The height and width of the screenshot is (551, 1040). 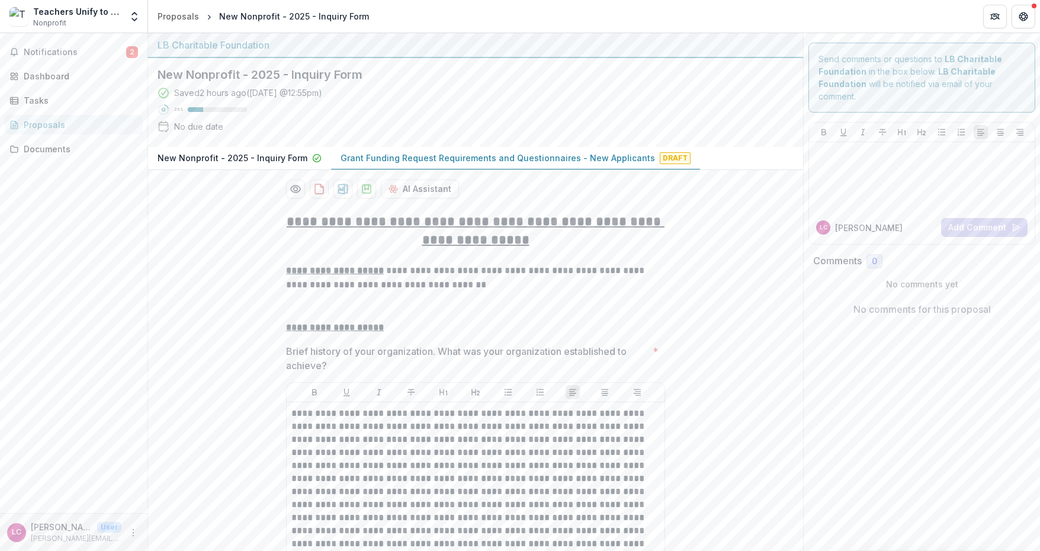 What do you see at coordinates (466, 75) in the screenshot?
I see `h2: New Nonprofit - 2025 - Inquiry Form` at bounding box center [466, 75].